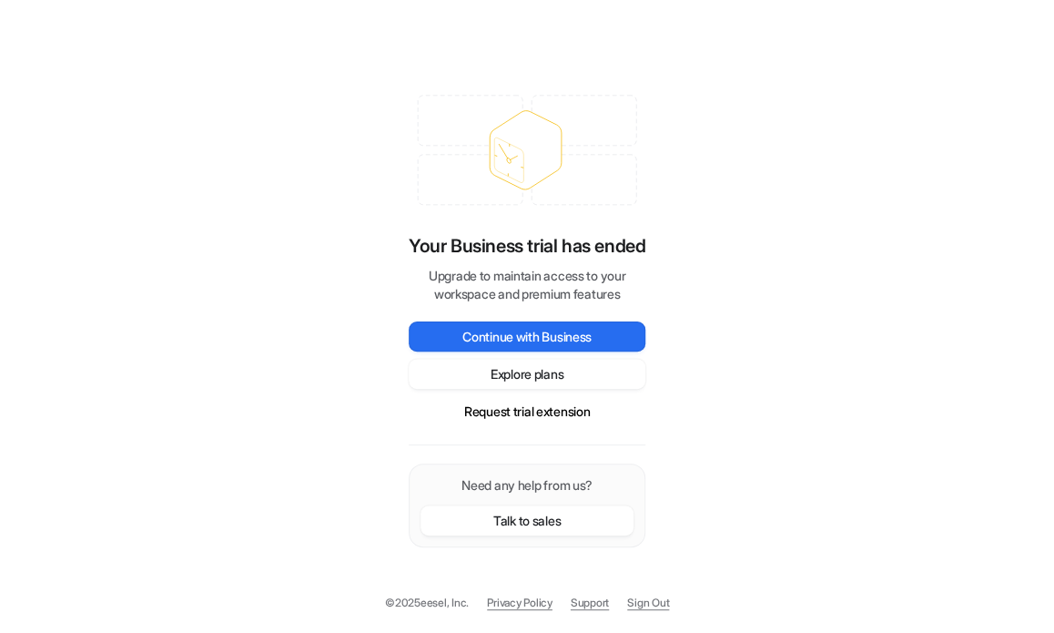 Image resolution: width=1054 pixels, height=633 pixels. What do you see at coordinates (520, 603) in the screenshot?
I see `a: Privacy Policy` at bounding box center [520, 603].